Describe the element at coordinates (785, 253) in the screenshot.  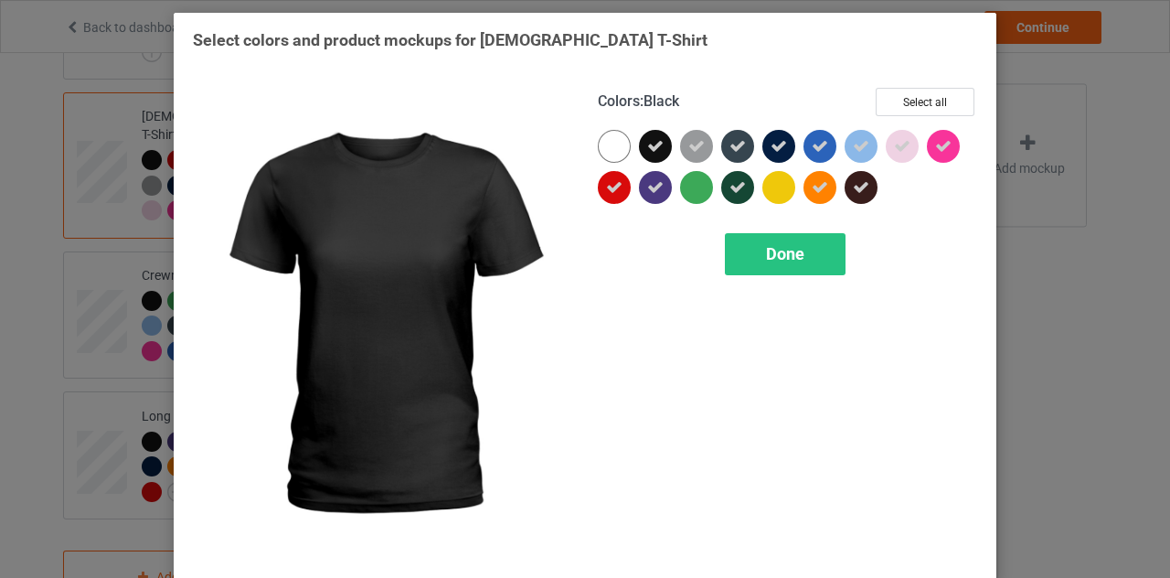
I see `span: Done` at that location.